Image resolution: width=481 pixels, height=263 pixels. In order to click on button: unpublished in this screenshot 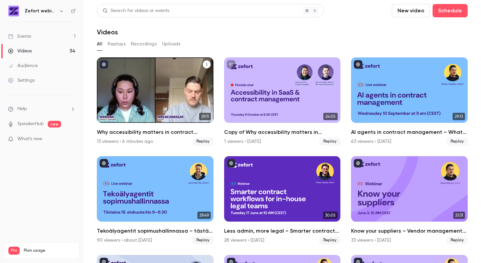, I will do `click(231, 64)`.